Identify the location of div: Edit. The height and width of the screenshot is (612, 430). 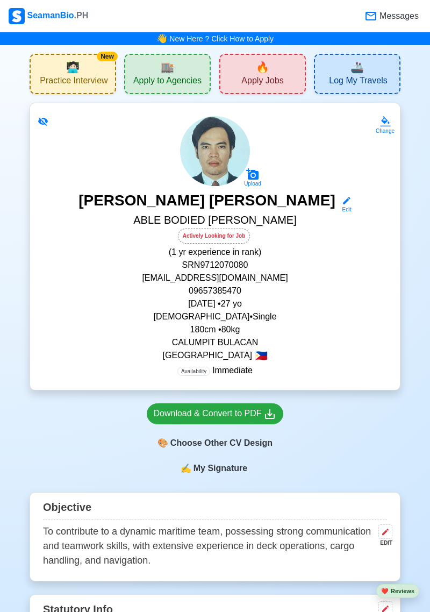
(345, 209).